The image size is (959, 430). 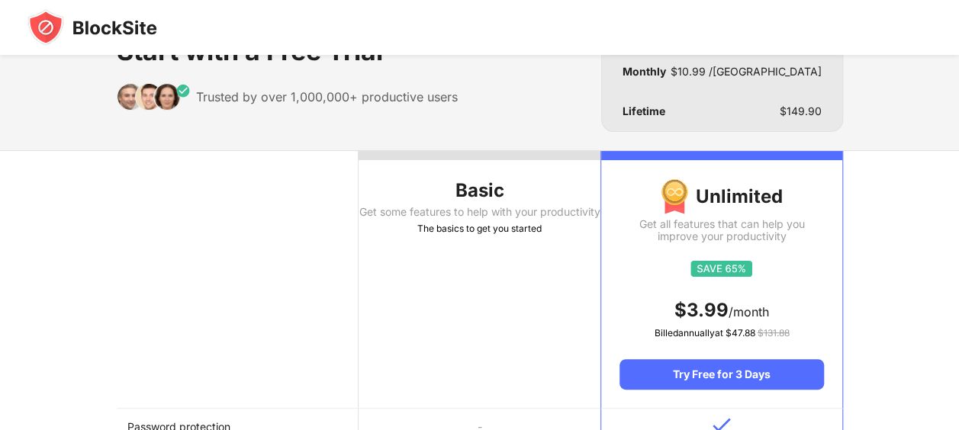 I want to click on div: Lifetime, so click(x=644, y=111).